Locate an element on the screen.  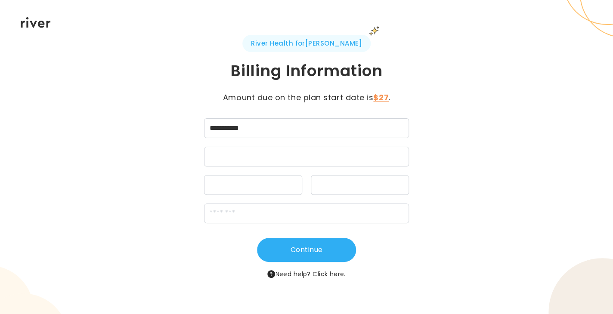
button: Continue is located at coordinates (306, 250).